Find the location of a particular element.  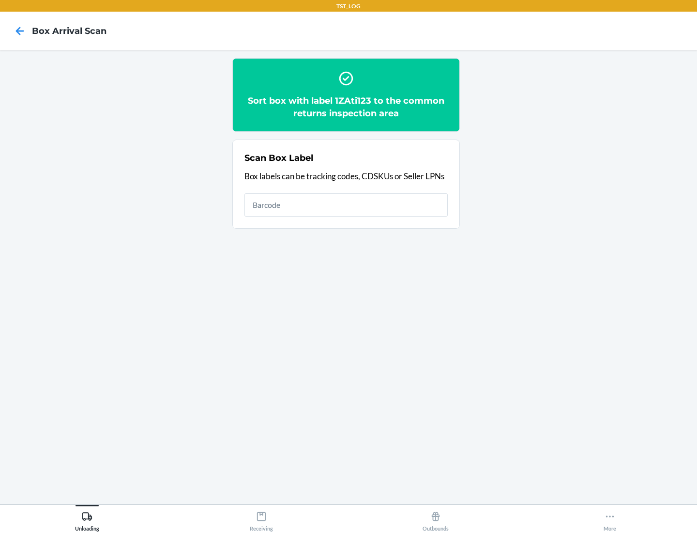

div: Receiving is located at coordinates (261, 519).